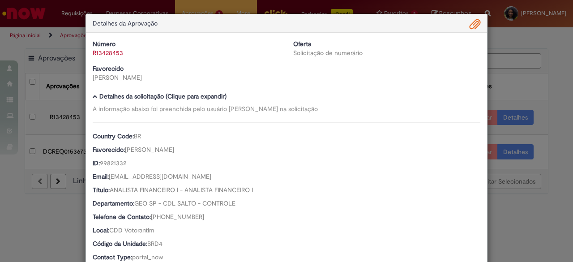 The height and width of the screenshot is (262, 573). What do you see at coordinates (104, 44) in the screenshot?
I see `b: Número` at bounding box center [104, 44].